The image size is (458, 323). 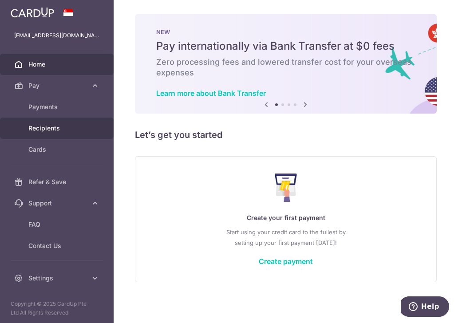 I want to click on img: CardUp, so click(x=32, y=12).